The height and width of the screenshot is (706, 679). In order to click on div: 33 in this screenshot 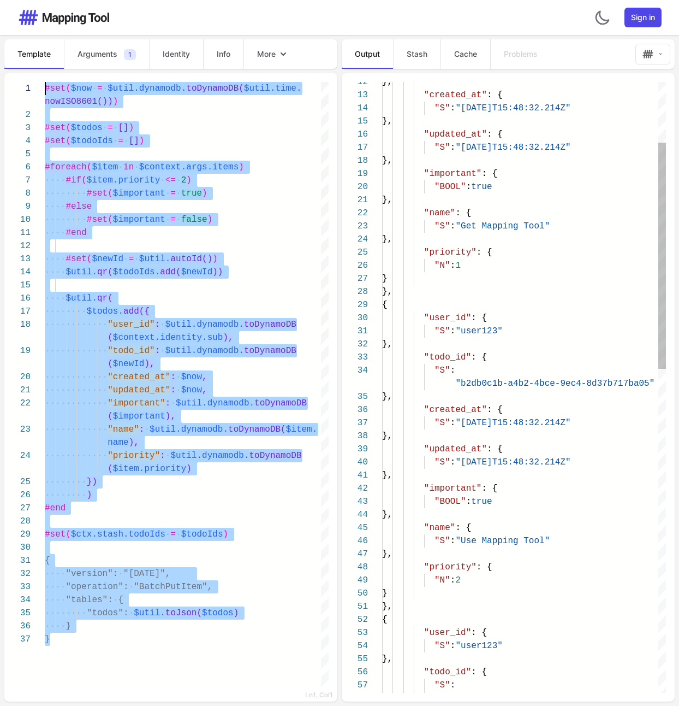, I will do `click(355, 357)`.